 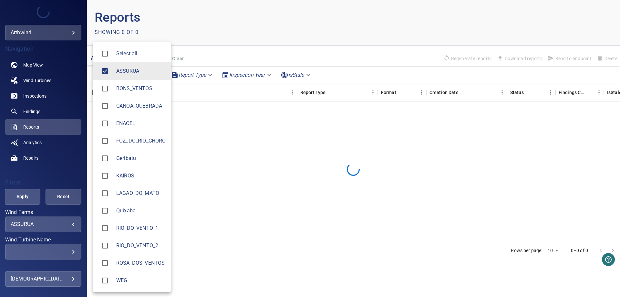 I want to click on span: Select all, so click(x=141, y=54).